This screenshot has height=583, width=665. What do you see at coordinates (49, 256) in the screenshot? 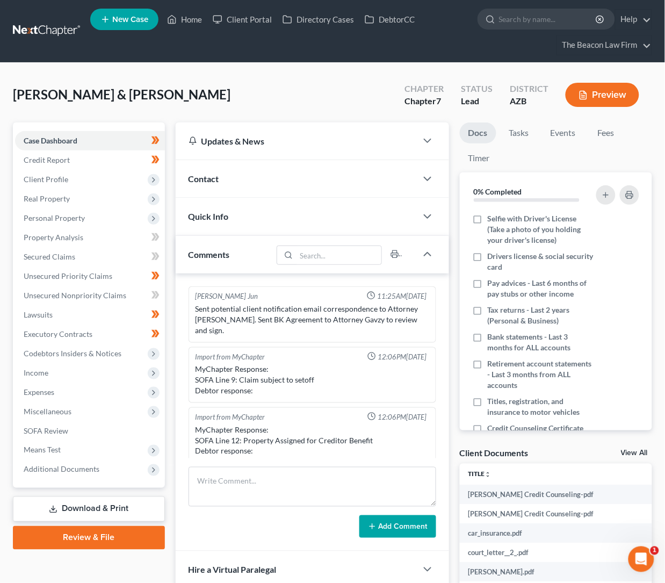
I see `span: Secured Claims` at bounding box center [49, 256].